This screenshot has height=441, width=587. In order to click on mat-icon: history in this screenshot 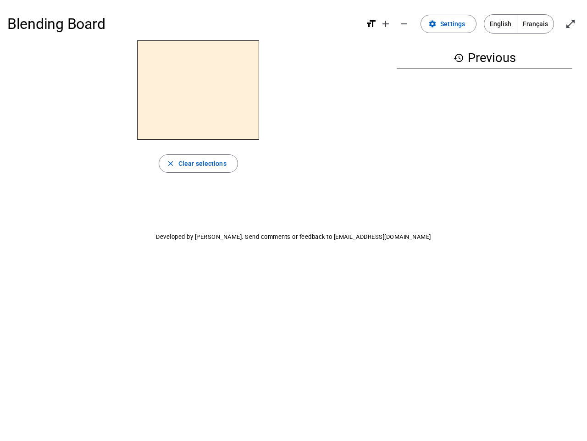, I will do `click(459, 58)`.